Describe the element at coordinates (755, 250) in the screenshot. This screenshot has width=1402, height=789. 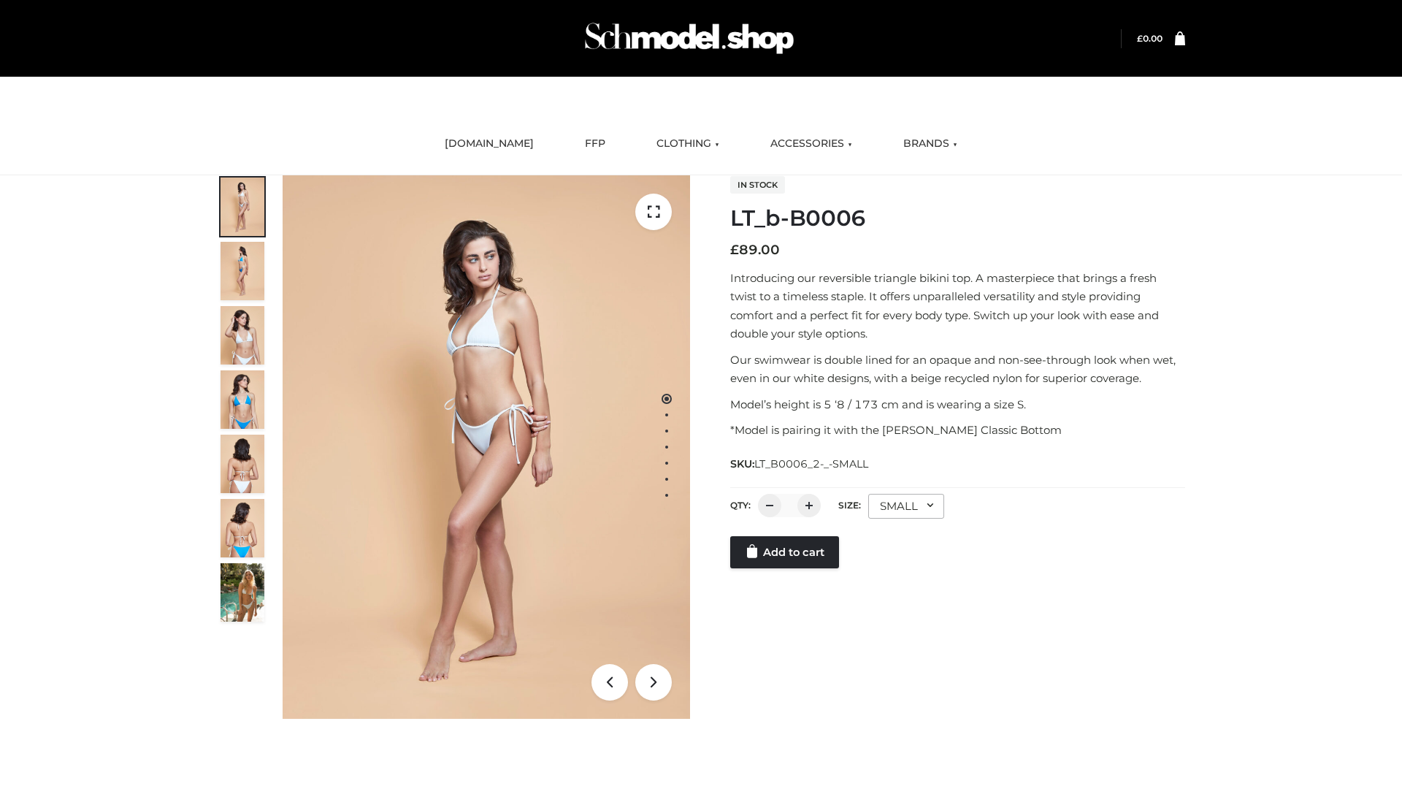
I see `bdi: 89.00` at that location.